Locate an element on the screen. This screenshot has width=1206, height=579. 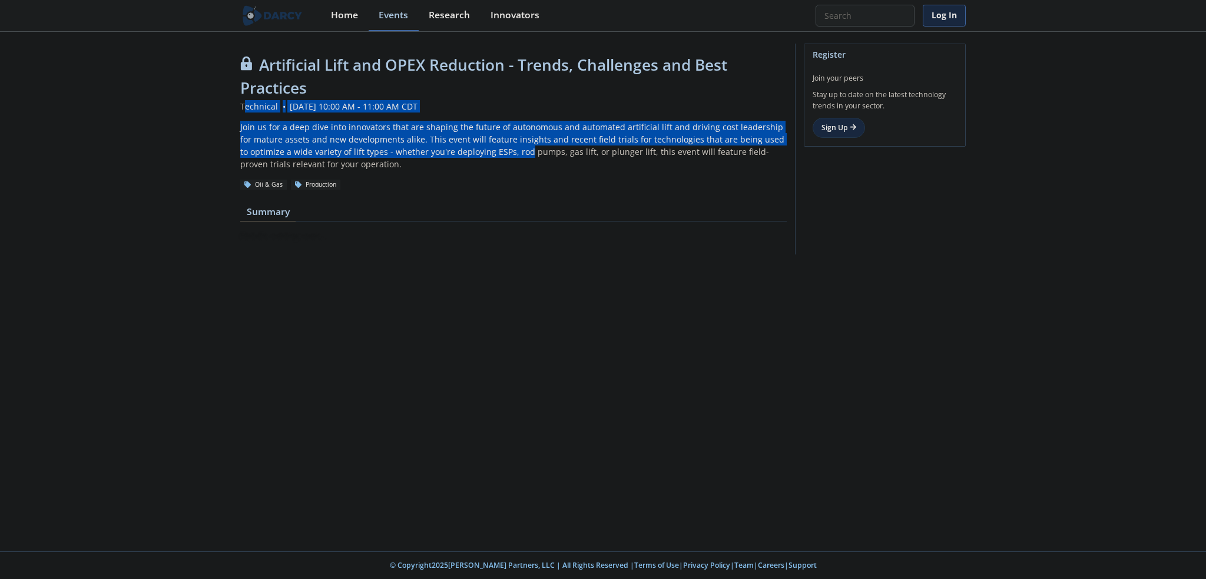
div: Join us for a deep dive into innovators that are shaping the future of autonomous and automated a... is located at coordinates (514, 146).